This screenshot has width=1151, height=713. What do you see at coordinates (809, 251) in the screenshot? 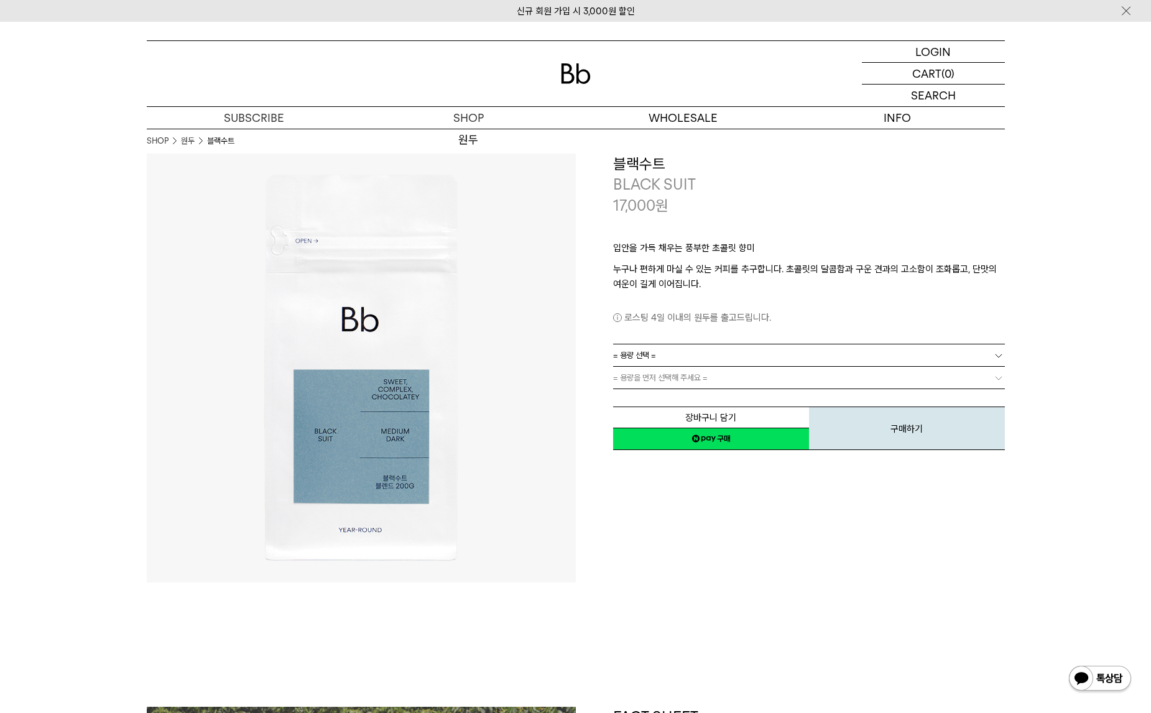
I see `p: 입안을 가득 채우는 풍부한 초콜릿 향미` at bounding box center [809, 251].